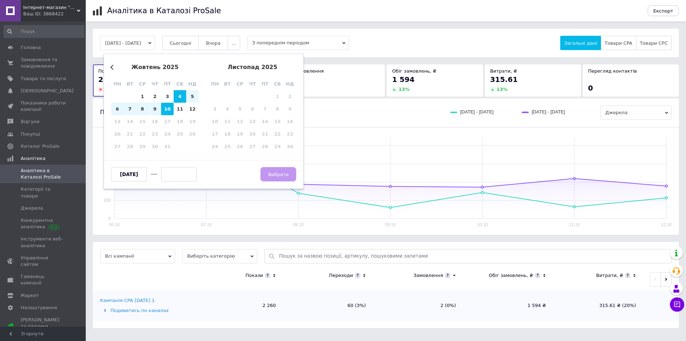 Image resolution: width=686 pixels, height=341 pixels. I want to click on text: 200, so click(107, 200).